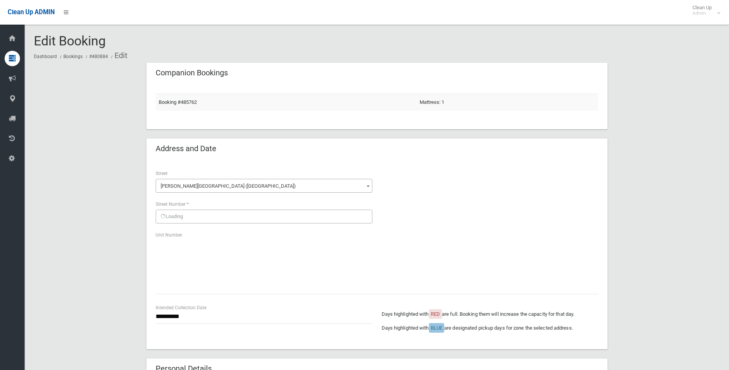  I want to click on td: Mattress: 1, so click(507, 102).